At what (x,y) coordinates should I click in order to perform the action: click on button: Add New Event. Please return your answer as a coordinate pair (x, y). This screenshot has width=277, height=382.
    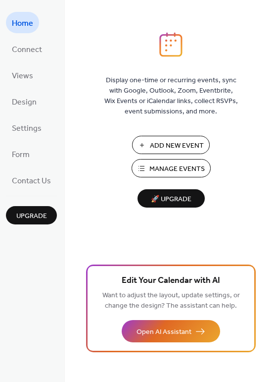
    Looking at the image, I should click on (171, 145).